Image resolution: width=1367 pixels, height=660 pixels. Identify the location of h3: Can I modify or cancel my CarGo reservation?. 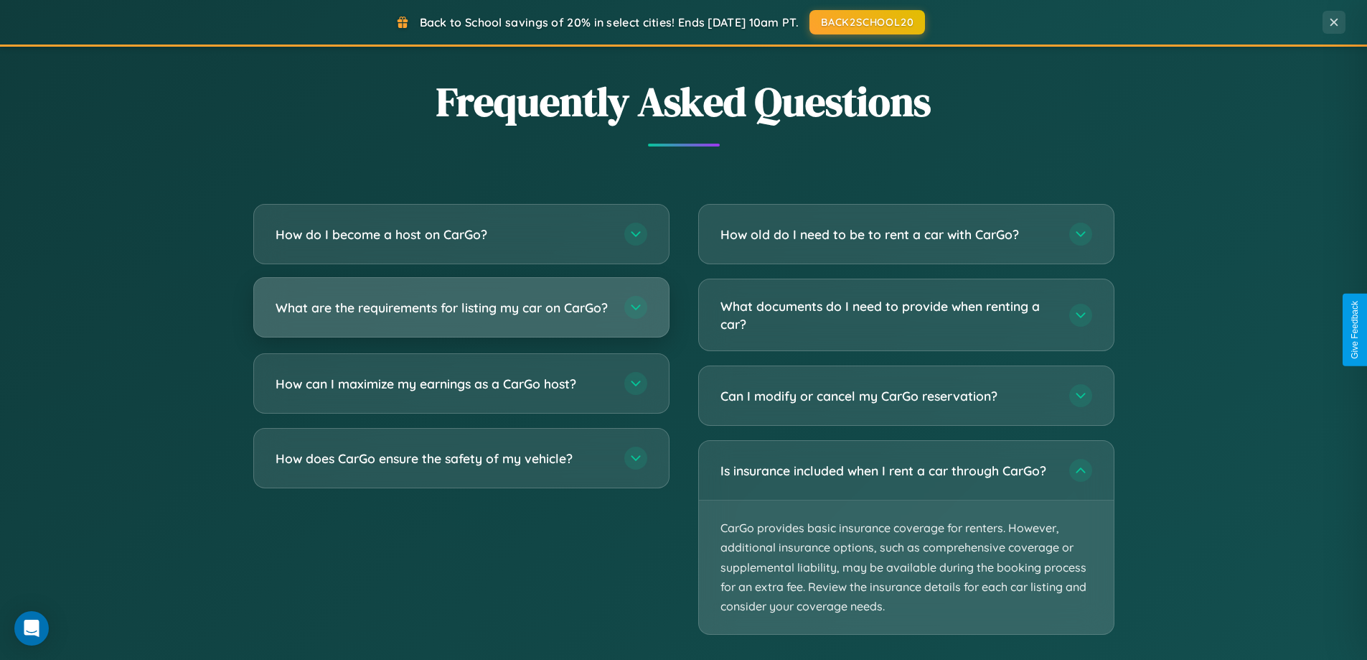
(888, 395).